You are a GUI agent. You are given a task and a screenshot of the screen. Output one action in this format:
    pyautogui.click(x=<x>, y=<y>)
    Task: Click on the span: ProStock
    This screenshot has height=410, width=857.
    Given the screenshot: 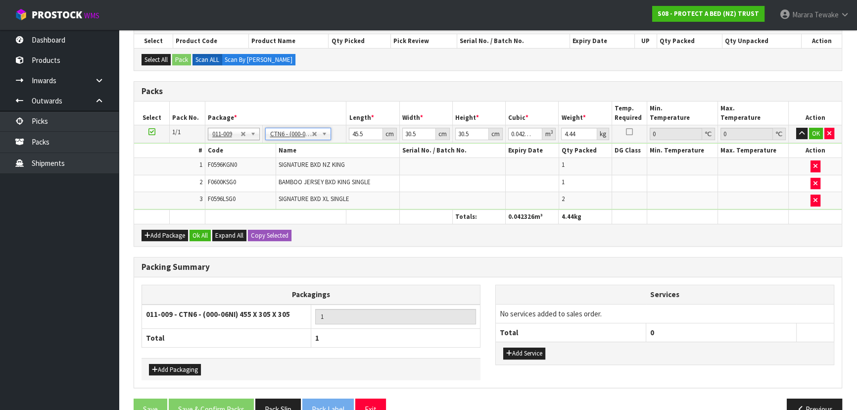 What is the action you would take?
    pyautogui.click(x=57, y=15)
    